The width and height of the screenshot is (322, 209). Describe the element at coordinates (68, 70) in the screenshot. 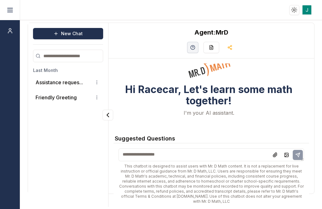

I see `h3: Last Month` at that location.